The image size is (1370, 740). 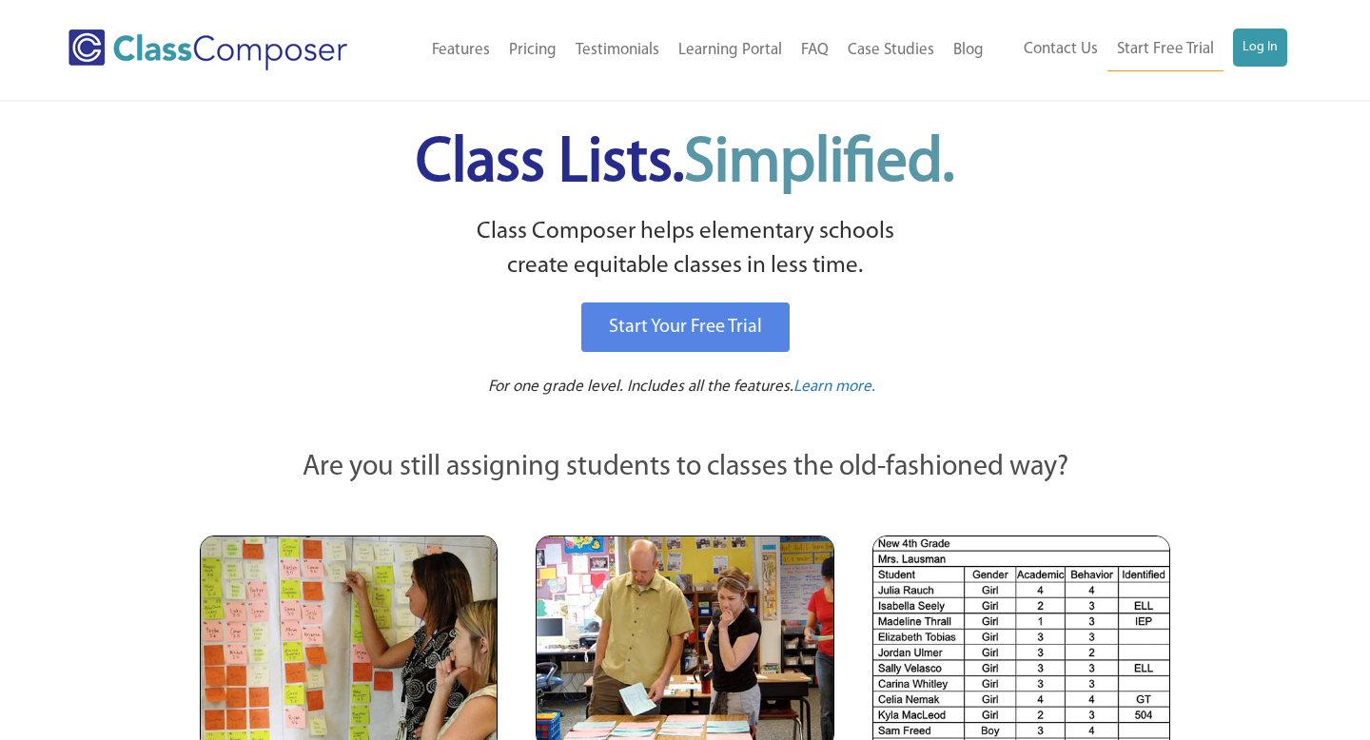 I want to click on span: Start Your Free Trial, so click(x=685, y=327).